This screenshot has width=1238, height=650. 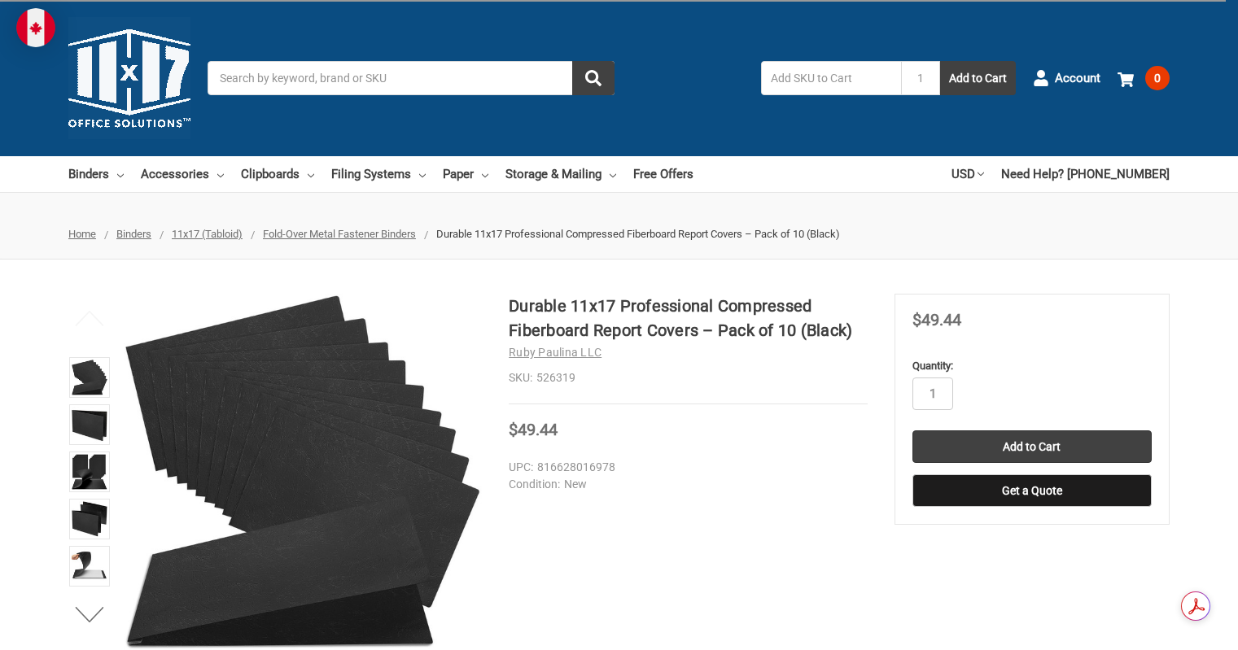 What do you see at coordinates (685, 484) in the screenshot?
I see `dd: New` at bounding box center [685, 484].